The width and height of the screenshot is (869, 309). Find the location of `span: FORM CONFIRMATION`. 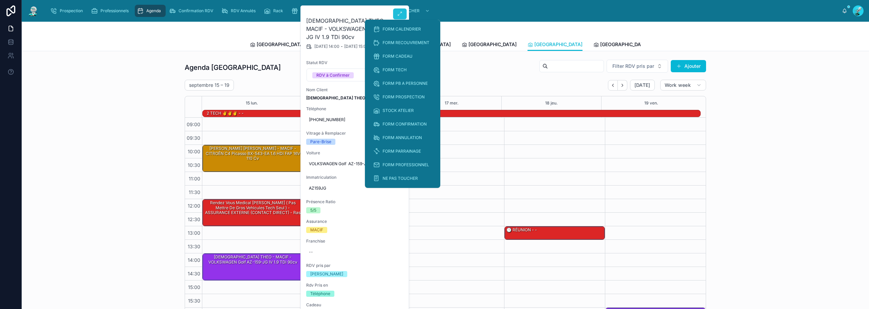

span: FORM CONFIRMATION is located at coordinates (404, 124).